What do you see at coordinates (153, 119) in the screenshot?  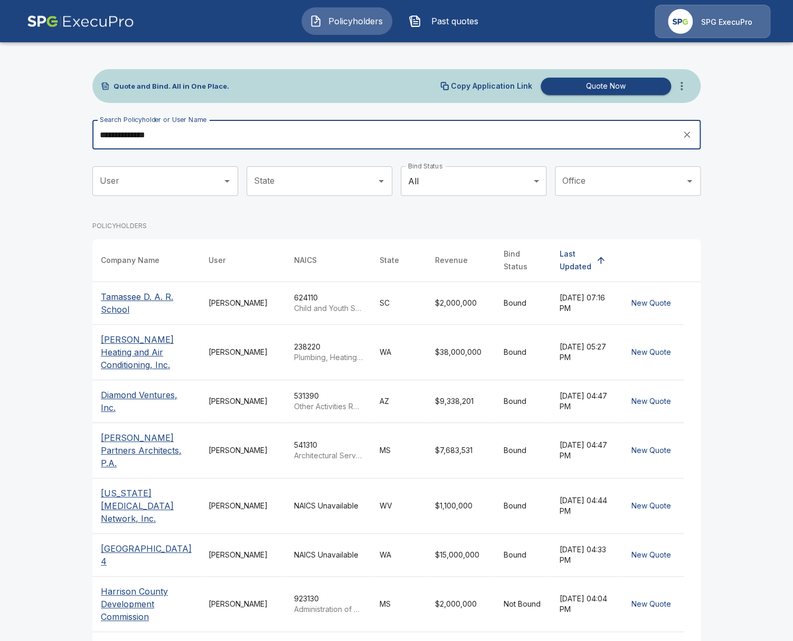 I see `label: Search Policyholder or User Name` at bounding box center [153, 119].